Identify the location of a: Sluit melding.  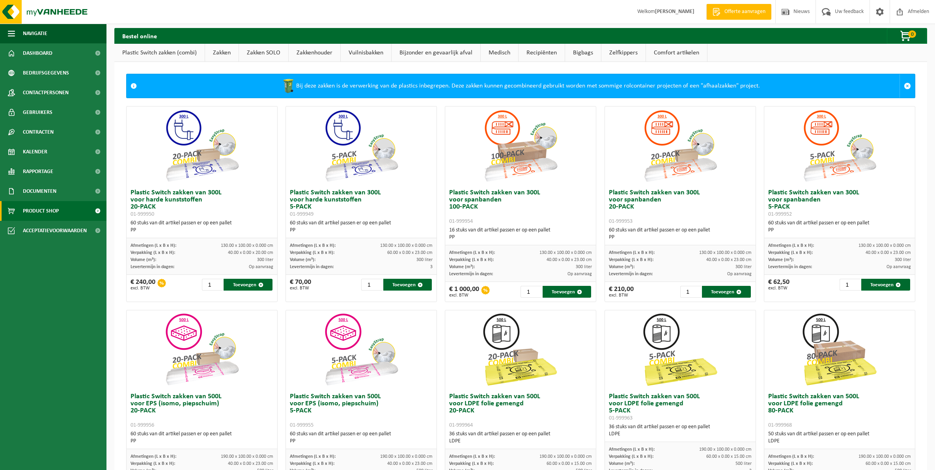
(907, 86).